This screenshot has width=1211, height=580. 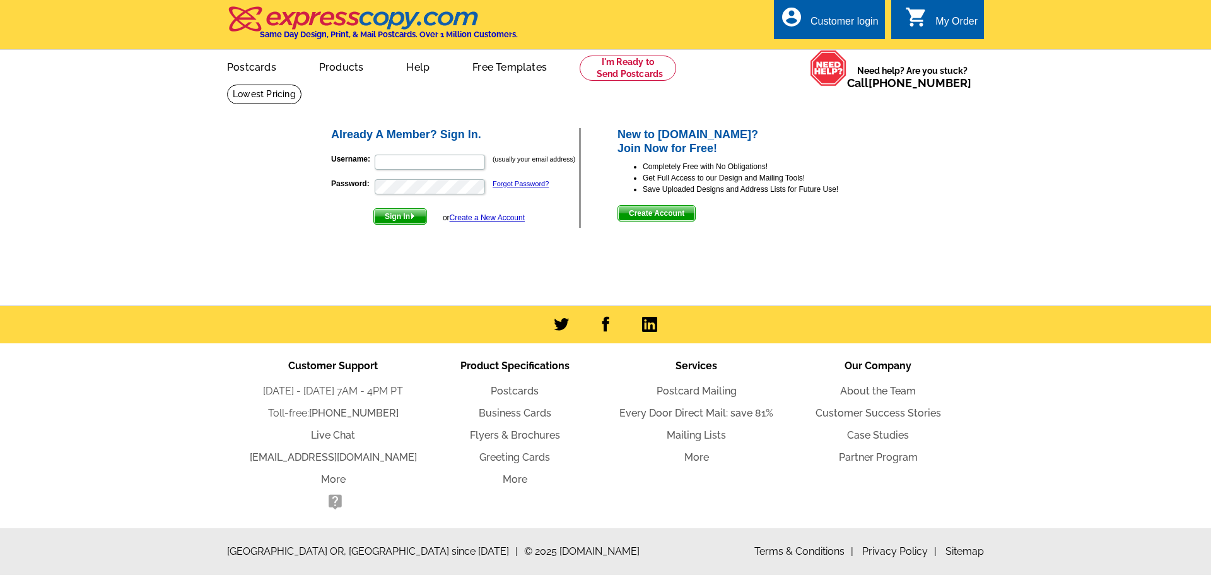 What do you see at coordinates (791, 17) in the screenshot?
I see `i: account_circle` at bounding box center [791, 17].